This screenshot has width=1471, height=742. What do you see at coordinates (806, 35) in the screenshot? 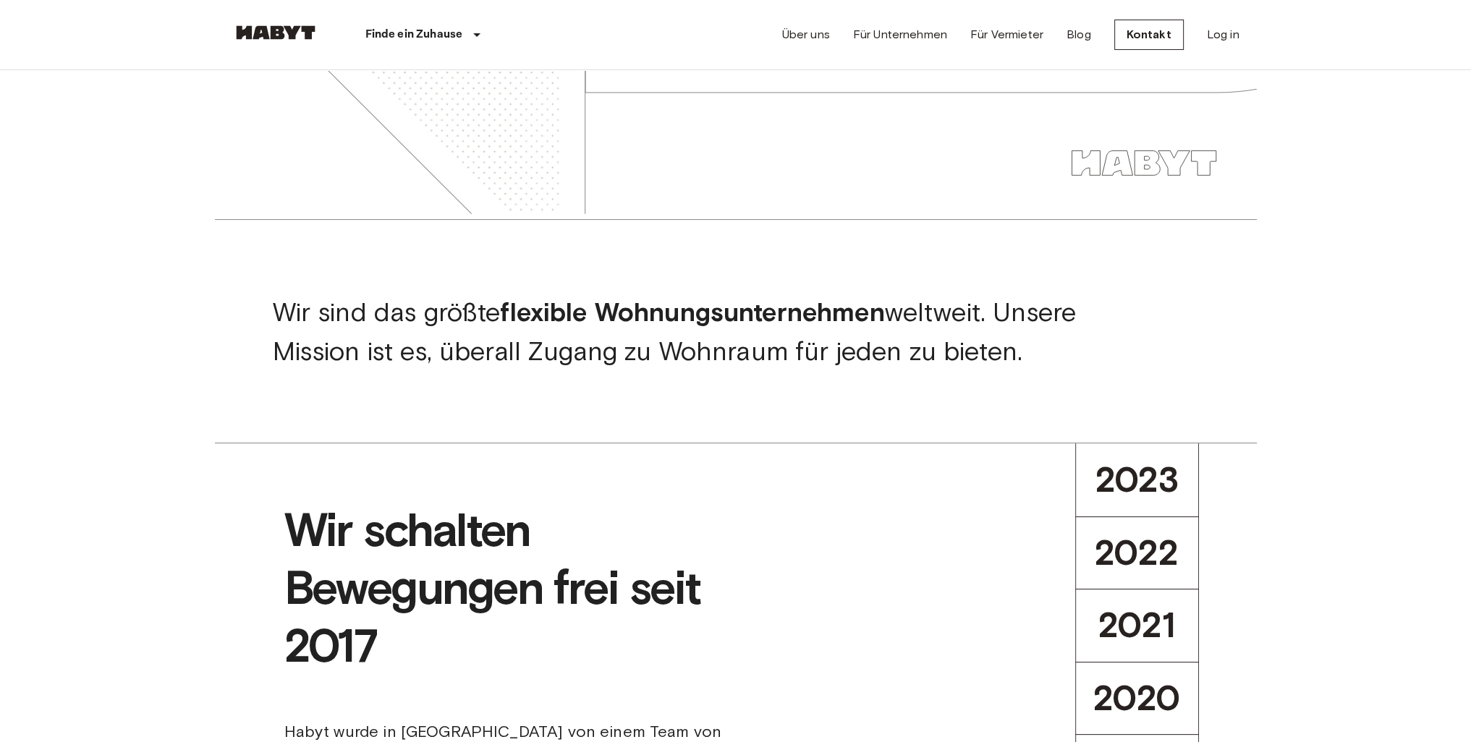
I see `a: Über uns` at bounding box center [806, 35].